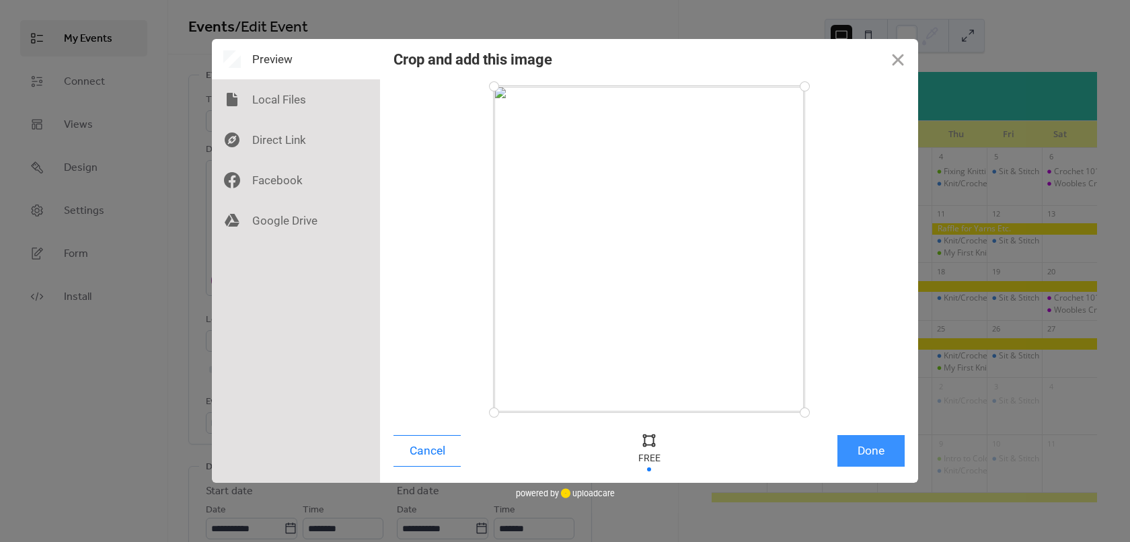 The image size is (1130, 542). Describe the element at coordinates (587, 493) in the screenshot. I see `a: uploadcare` at that location.